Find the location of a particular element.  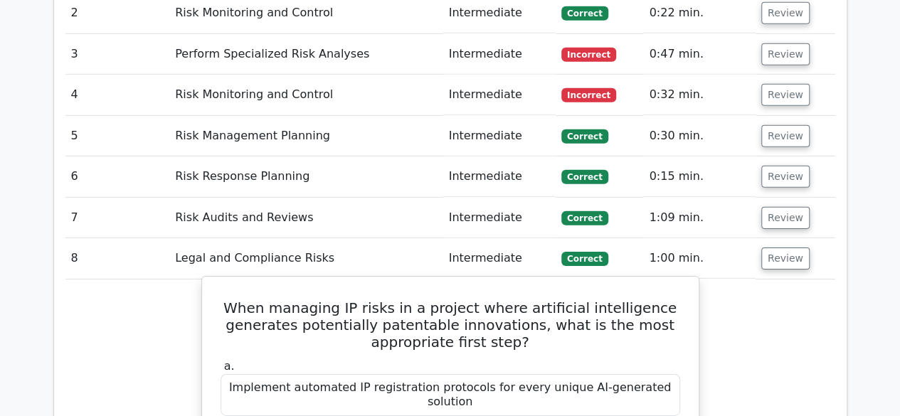

td: 3 is located at coordinates (117, 54).